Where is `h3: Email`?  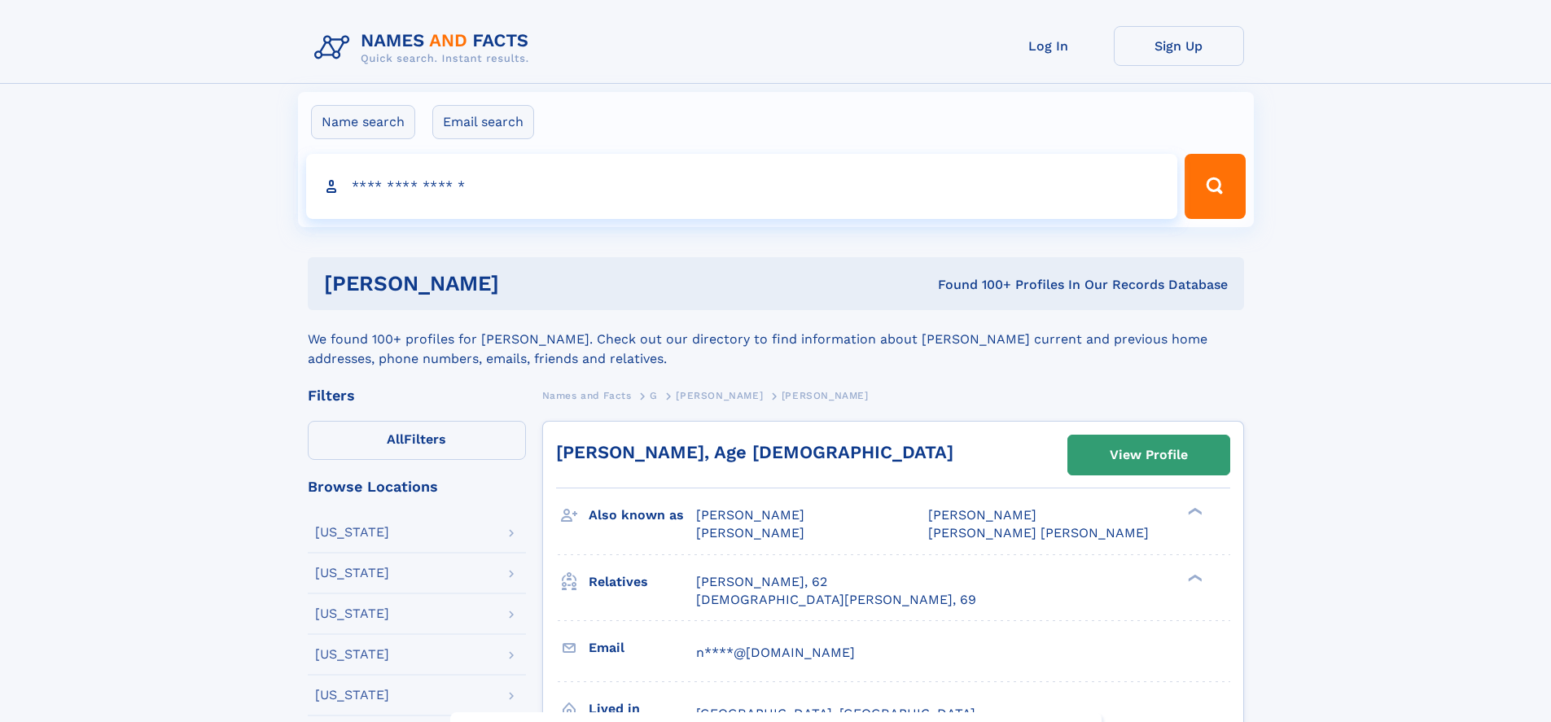
h3: Email is located at coordinates (642, 648).